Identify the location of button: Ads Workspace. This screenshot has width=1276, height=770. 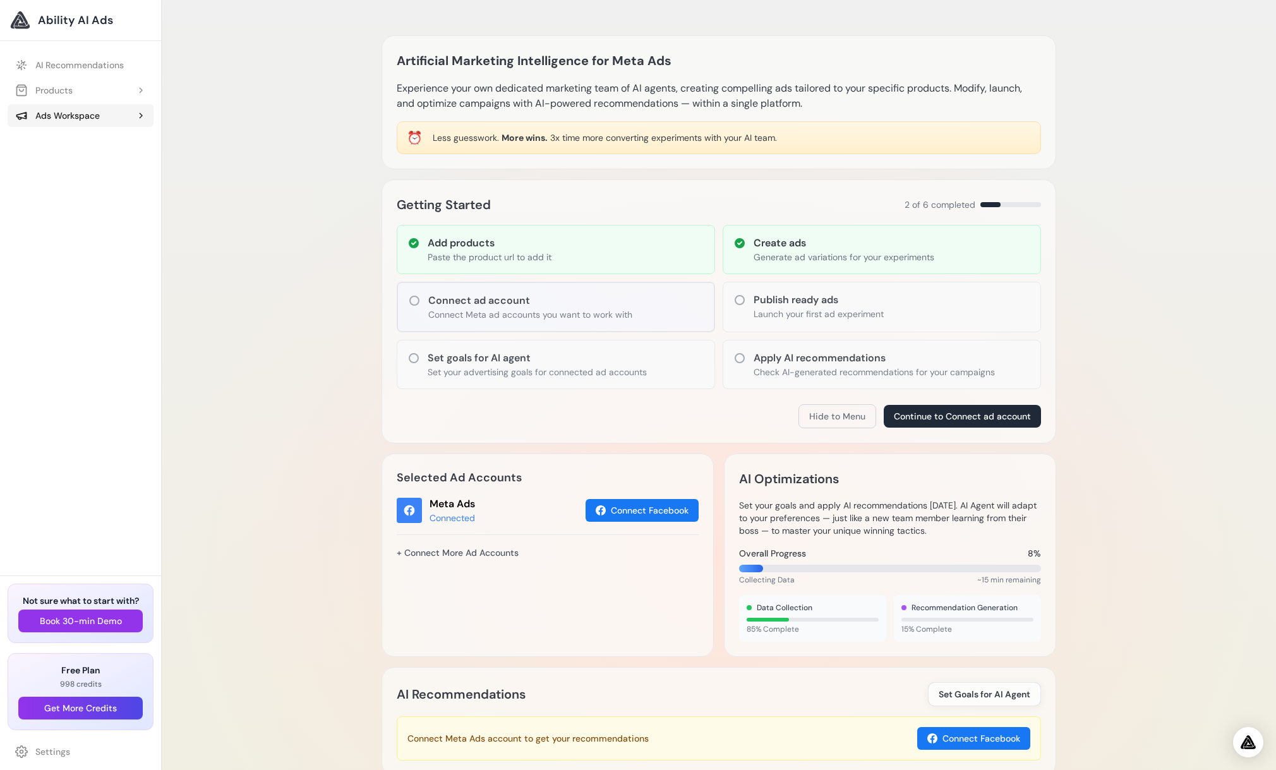
(80, 116).